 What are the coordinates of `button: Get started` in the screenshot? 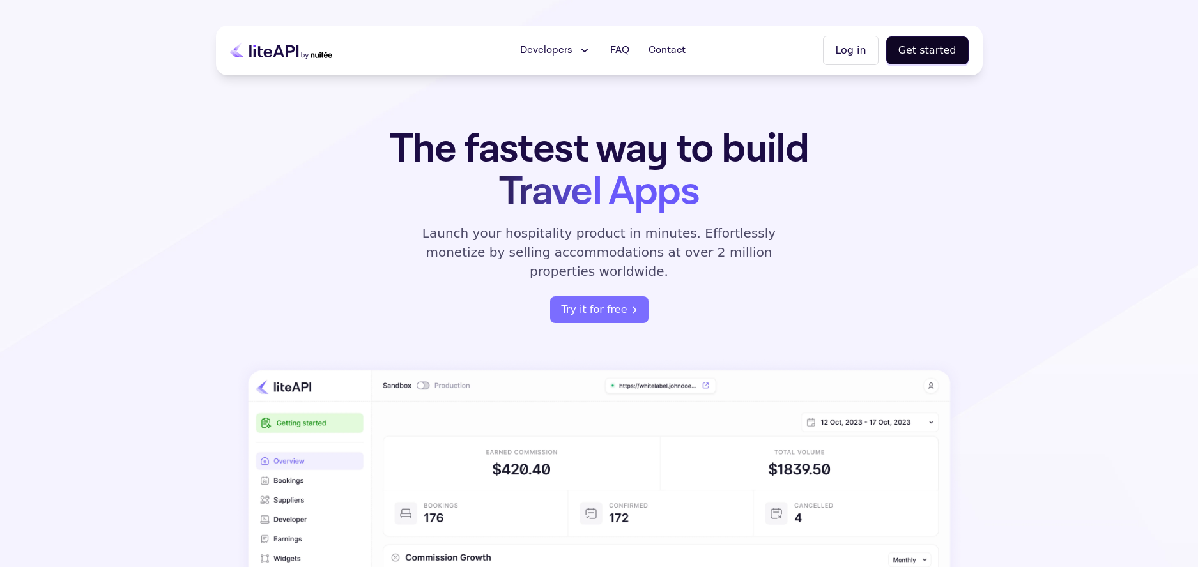 It's located at (927, 50).